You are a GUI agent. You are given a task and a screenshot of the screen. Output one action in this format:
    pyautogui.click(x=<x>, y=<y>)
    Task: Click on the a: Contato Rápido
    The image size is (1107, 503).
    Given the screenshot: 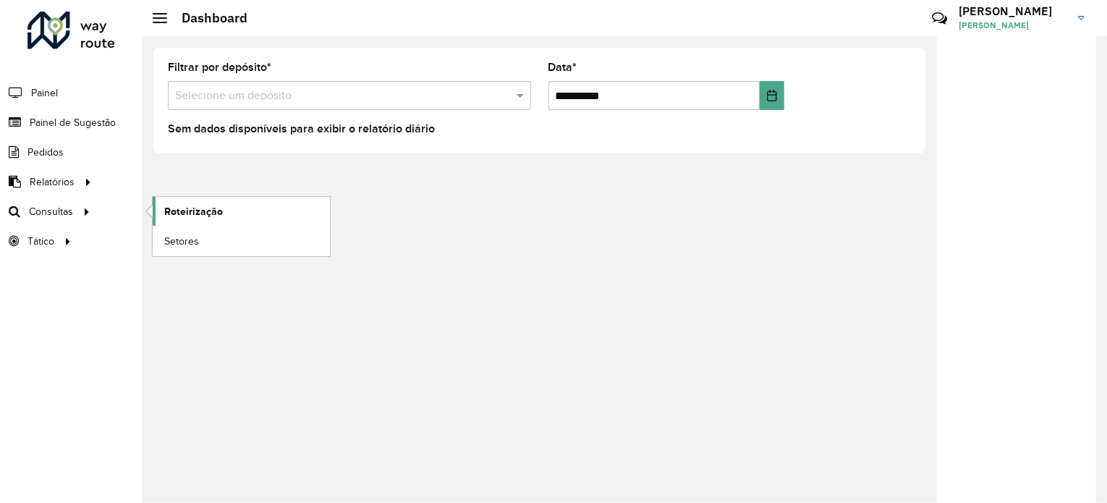 What is the action you would take?
    pyautogui.click(x=939, y=18)
    